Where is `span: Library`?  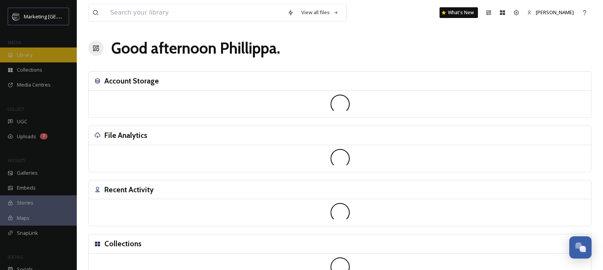 span: Library is located at coordinates (25, 55).